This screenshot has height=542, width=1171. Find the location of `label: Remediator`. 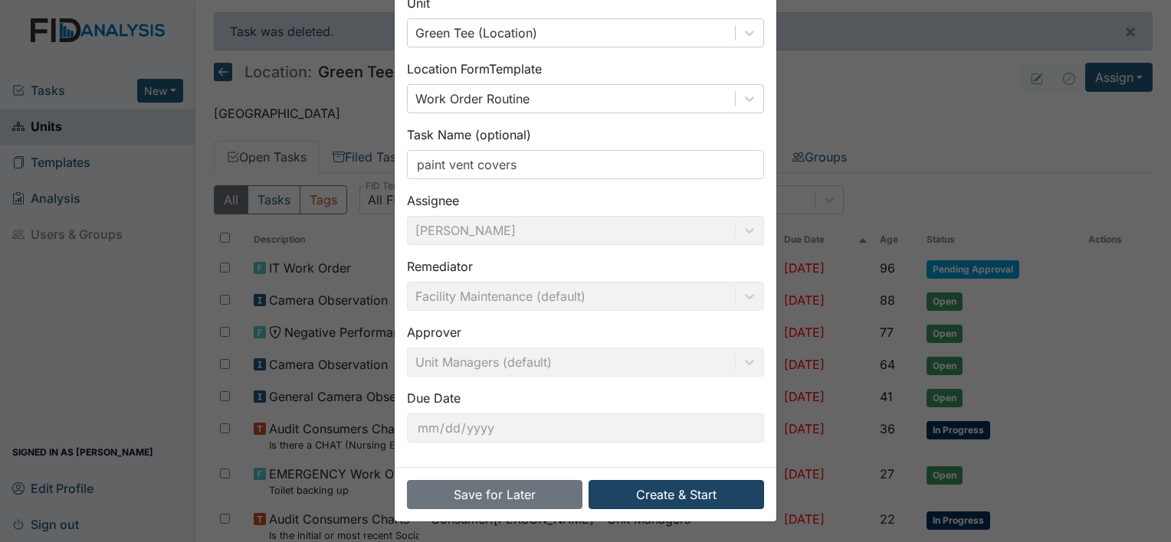

label: Remediator is located at coordinates (440, 267).